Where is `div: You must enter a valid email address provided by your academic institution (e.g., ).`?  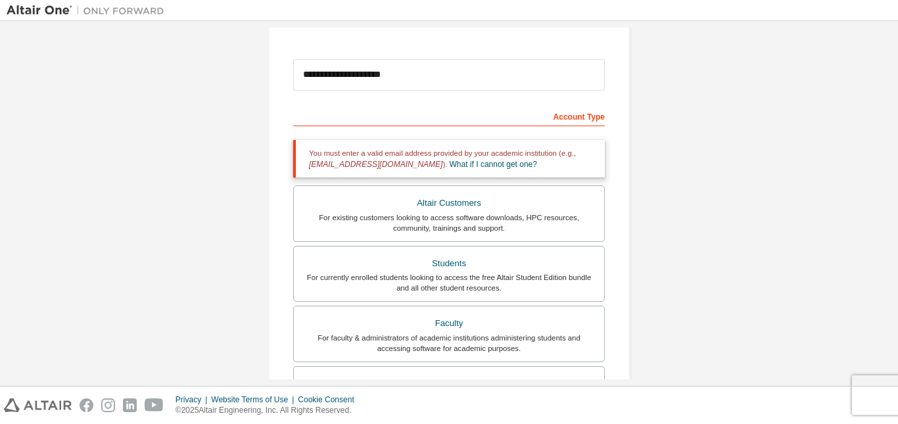
div: You must enter a valid email address provided by your academic institution (e.g., ). is located at coordinates (449, 158).